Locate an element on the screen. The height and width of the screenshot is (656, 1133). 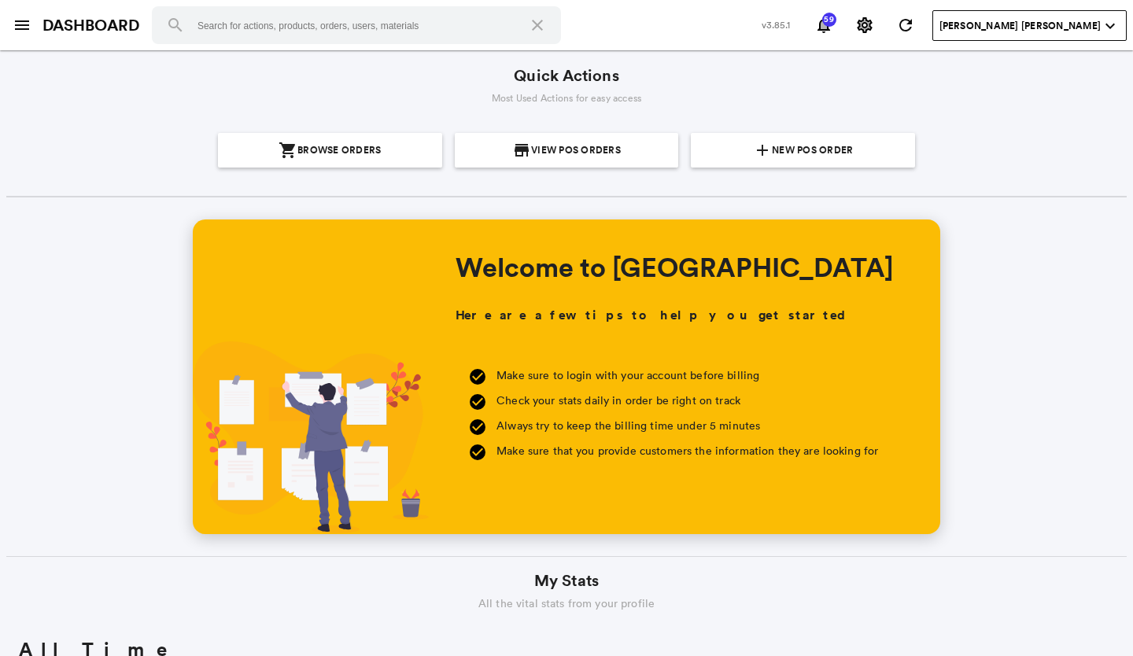
span: New POS Order is located at coordinates (812, 150).